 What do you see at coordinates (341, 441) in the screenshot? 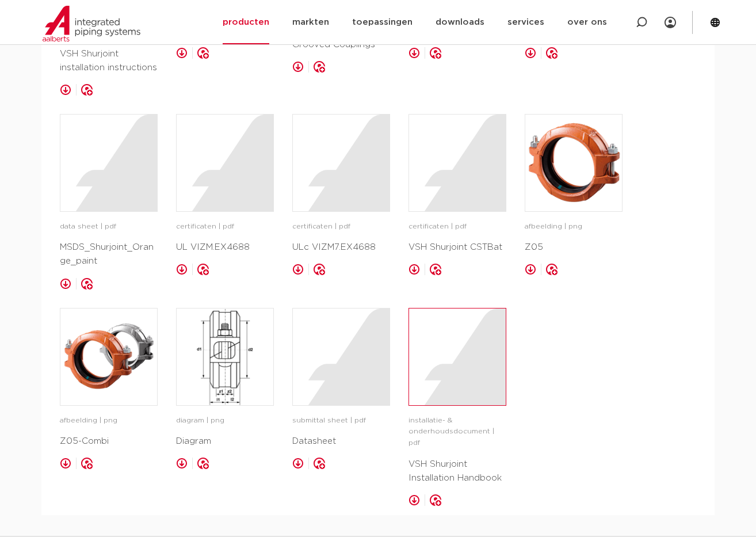
I see `p: Datasheet` at bounding box center [341, 441].